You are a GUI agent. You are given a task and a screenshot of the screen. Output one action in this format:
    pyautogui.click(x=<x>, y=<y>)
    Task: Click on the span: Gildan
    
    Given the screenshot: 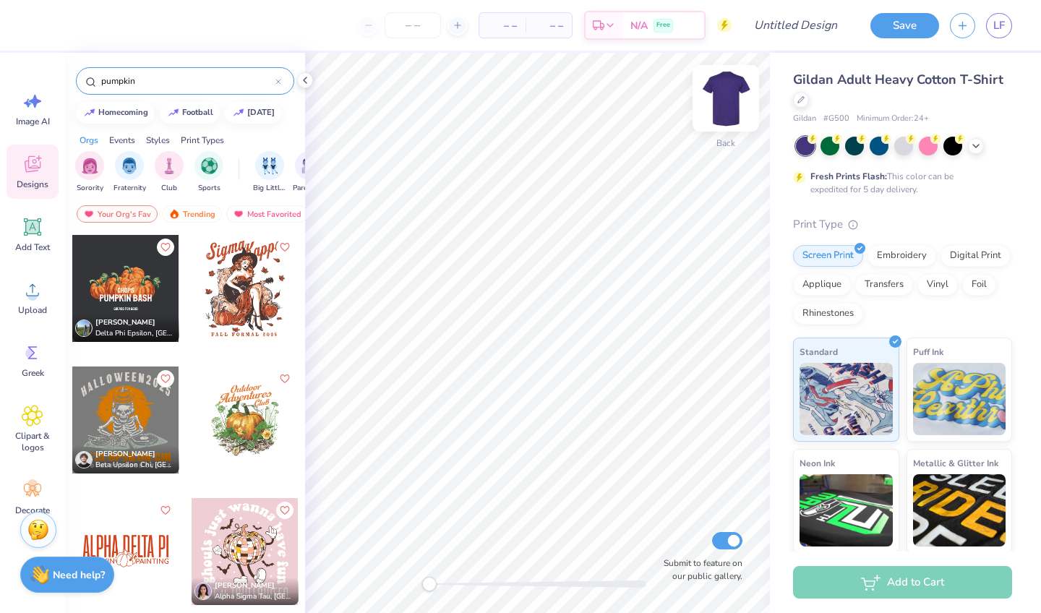 What is the action you would take?
    pyautogui.click(x=805, y=119)
    